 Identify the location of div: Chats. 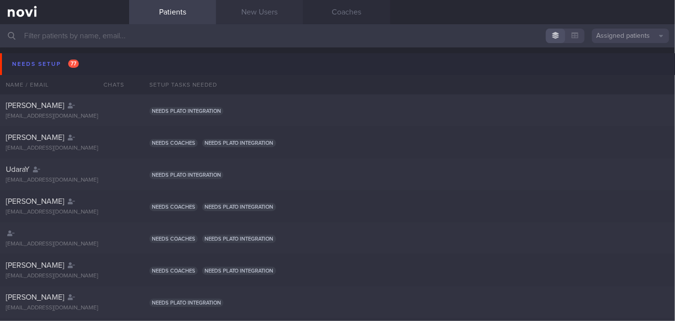
(110, 85).